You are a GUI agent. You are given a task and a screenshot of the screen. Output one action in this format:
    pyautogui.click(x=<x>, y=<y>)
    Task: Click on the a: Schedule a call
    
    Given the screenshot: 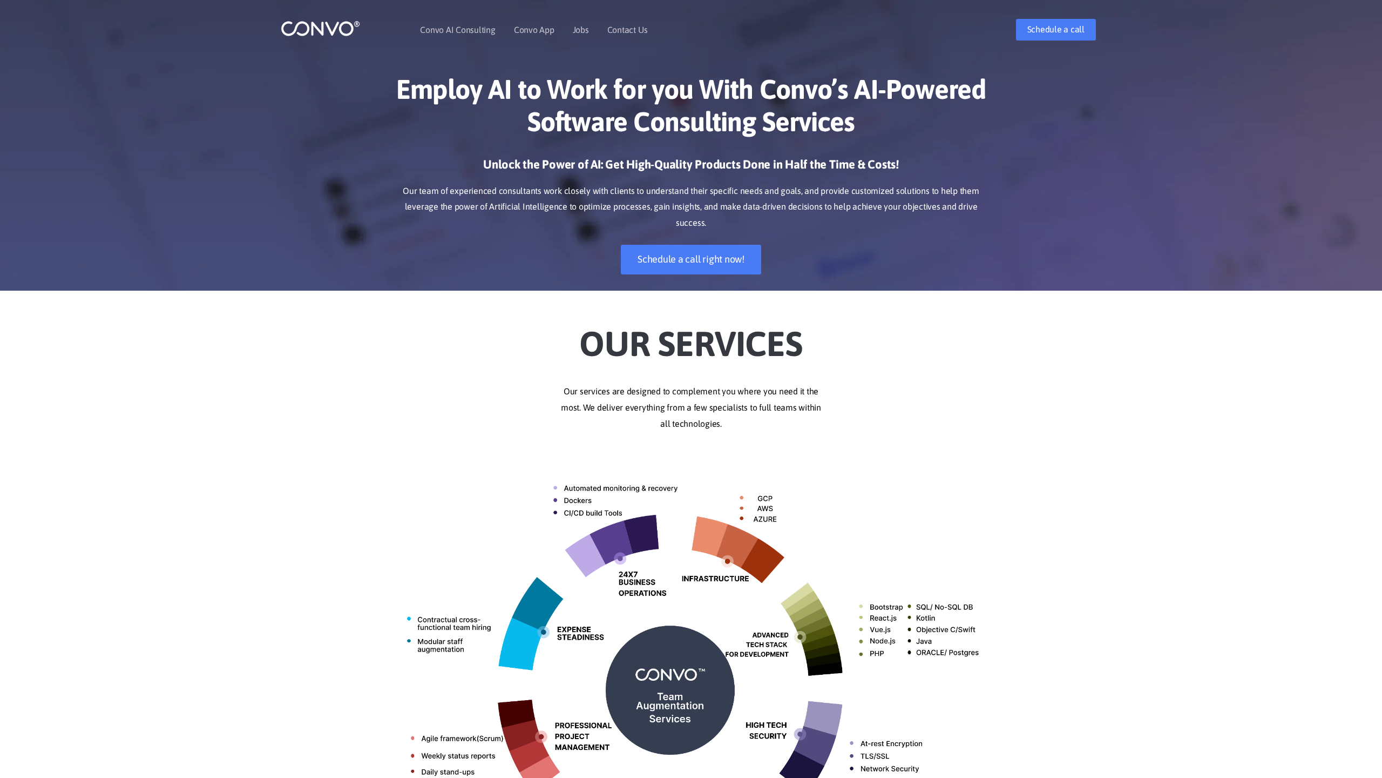 What is the action you would take?
    pyautogui.click(x=1056, y=30)
    